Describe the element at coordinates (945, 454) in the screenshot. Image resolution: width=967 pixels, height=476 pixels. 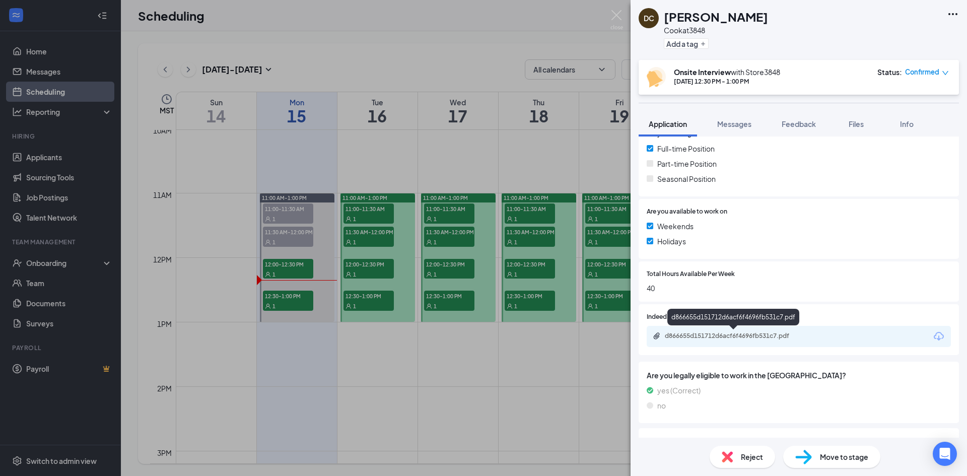
I see `div: Open Intercom Messenger` at that location.